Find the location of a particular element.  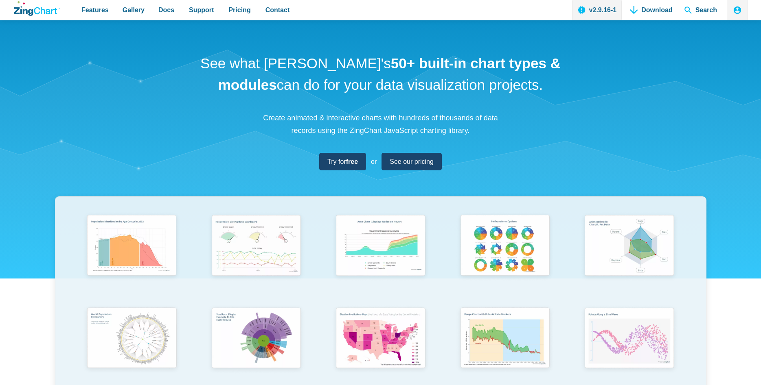

a: Pie Transform Options is located at coordinates (505, 257).